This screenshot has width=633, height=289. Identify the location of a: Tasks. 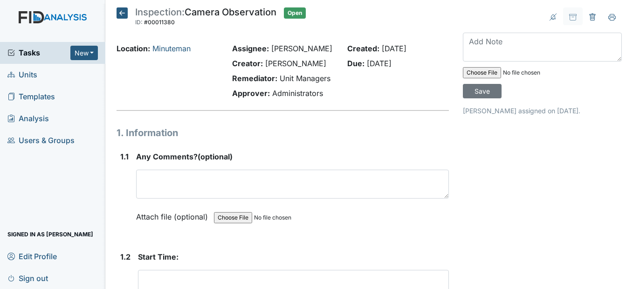
(39, 53).